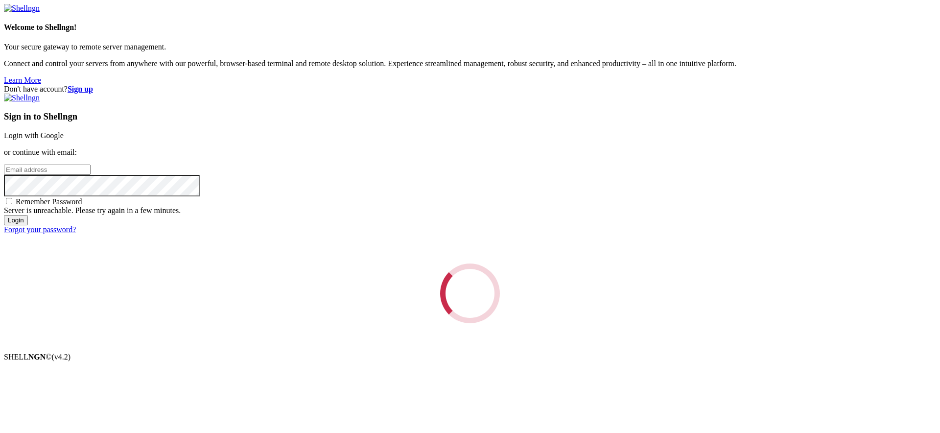 This screenshot has height=433, width=940. I want to click on input: Remember Password, so click(9, 201).